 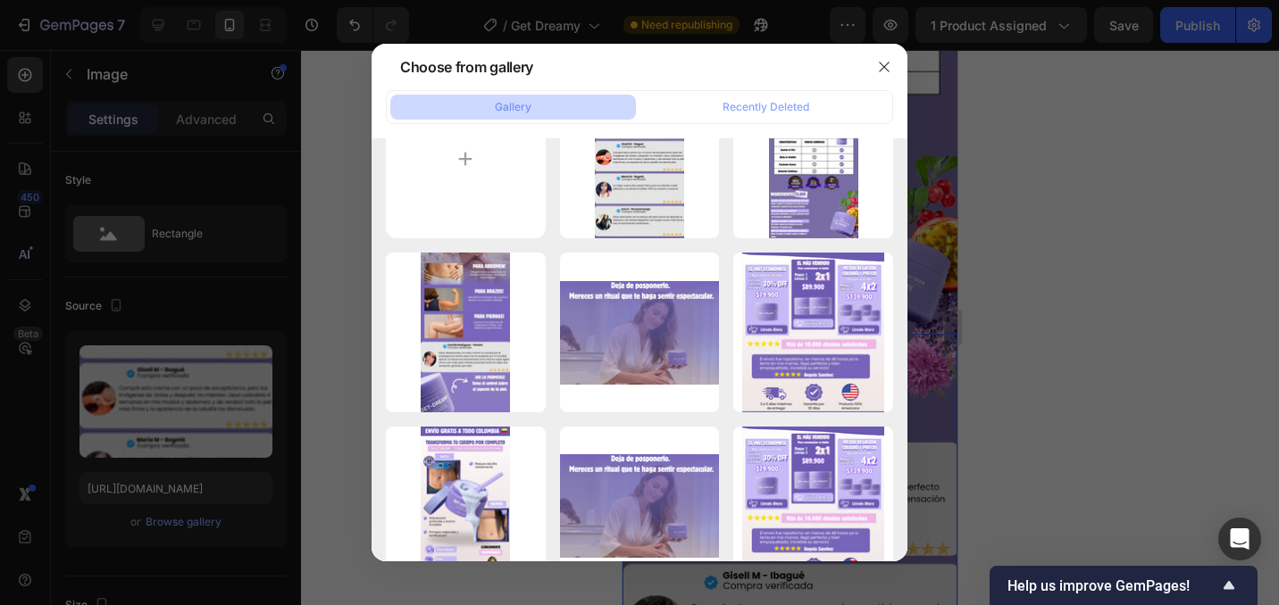 What do you see at coordinates (1239, 539) in the screenshot?
I see `div: Open Intercom Messenger` at bounding box center [1239, 539].